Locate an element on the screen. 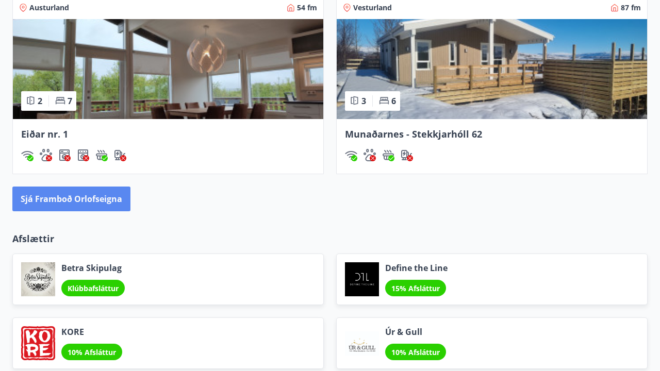  span: 6 is located at coordinates (394, 101).